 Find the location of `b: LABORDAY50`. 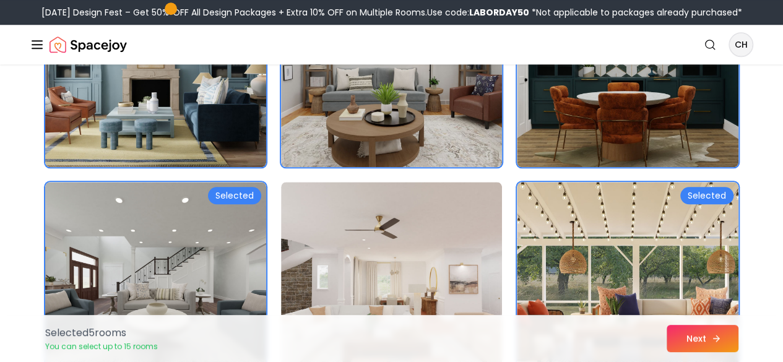

b: LABORDAY50 is located at coordinates (499, 12).